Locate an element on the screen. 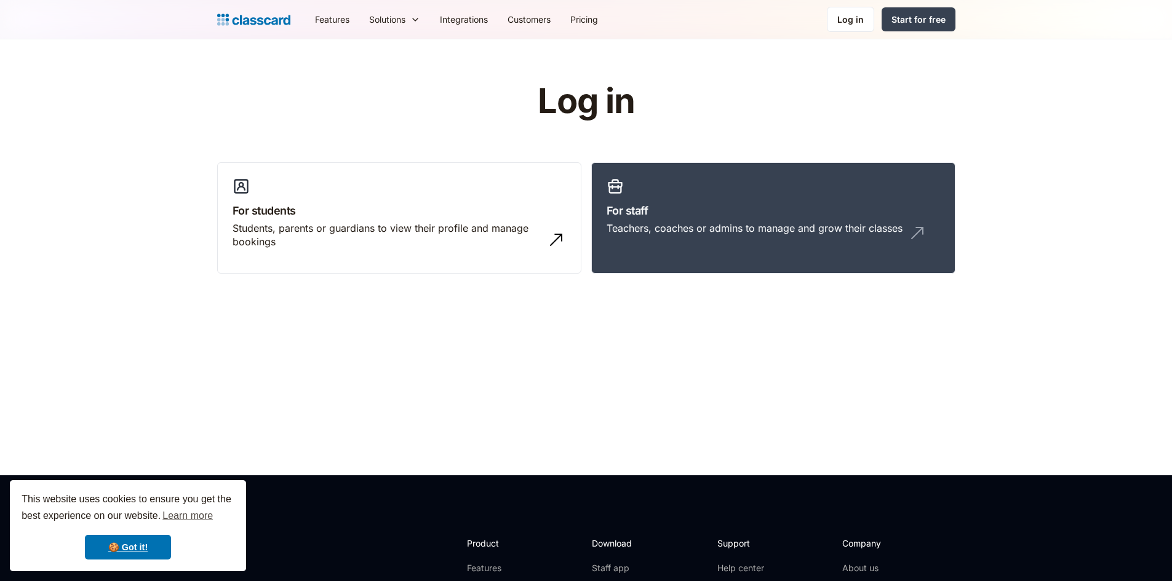  h3: For students is located at coordinates (399, 210).